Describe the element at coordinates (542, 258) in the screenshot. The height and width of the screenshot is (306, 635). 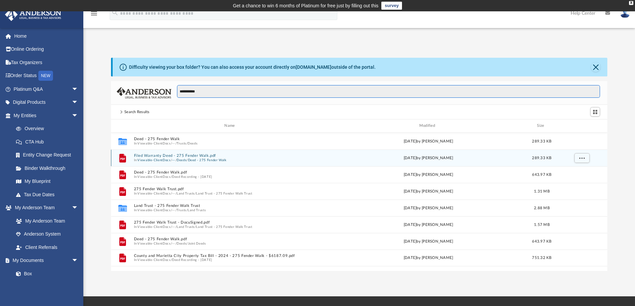
I see `span: 751.32 KB` at that location.